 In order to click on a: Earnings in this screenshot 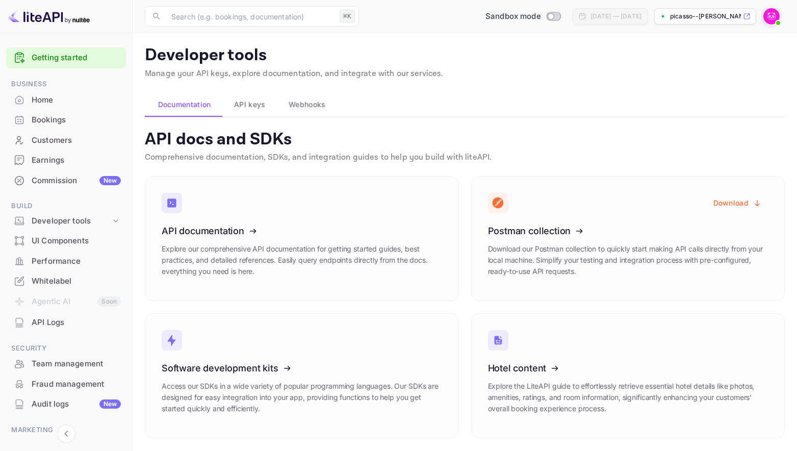, I will do `click(66, 160)`.